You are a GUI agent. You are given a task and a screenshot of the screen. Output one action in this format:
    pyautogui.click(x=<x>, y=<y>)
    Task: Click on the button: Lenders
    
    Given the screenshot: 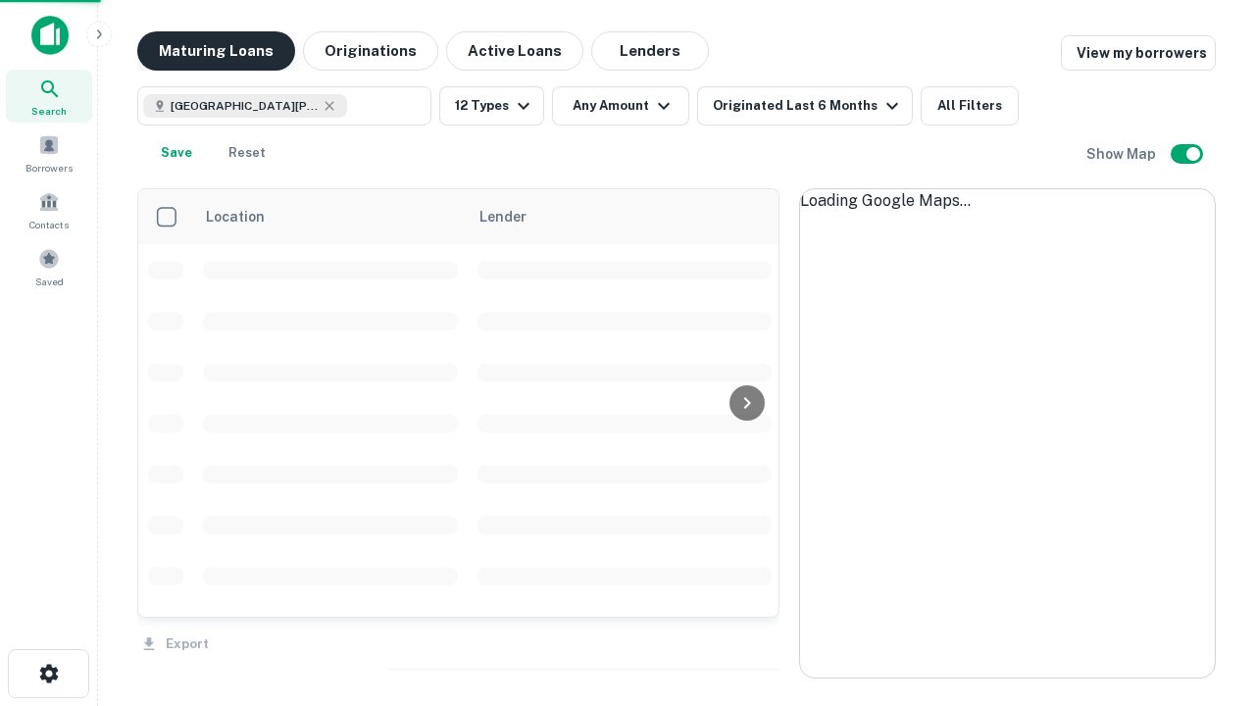 What is the action you would take?
    pyautogui.click(x=650, y=51)
    